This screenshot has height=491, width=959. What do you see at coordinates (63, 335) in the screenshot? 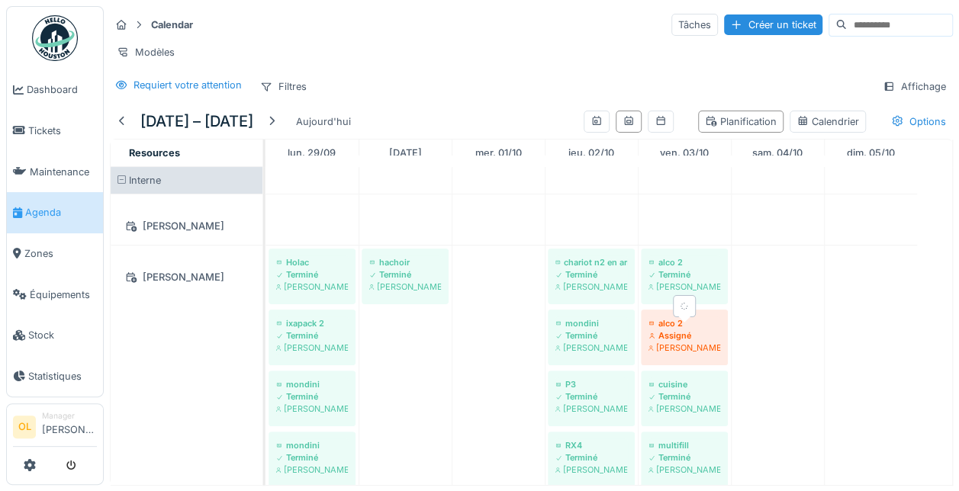
I see `span: Stock` at bounding box center [63, 335].